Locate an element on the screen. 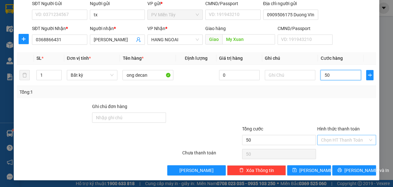 Image resolution: width=393 pixels, height=187 pixels. span: PV Miền Tây is located at coordinates (175, 15).